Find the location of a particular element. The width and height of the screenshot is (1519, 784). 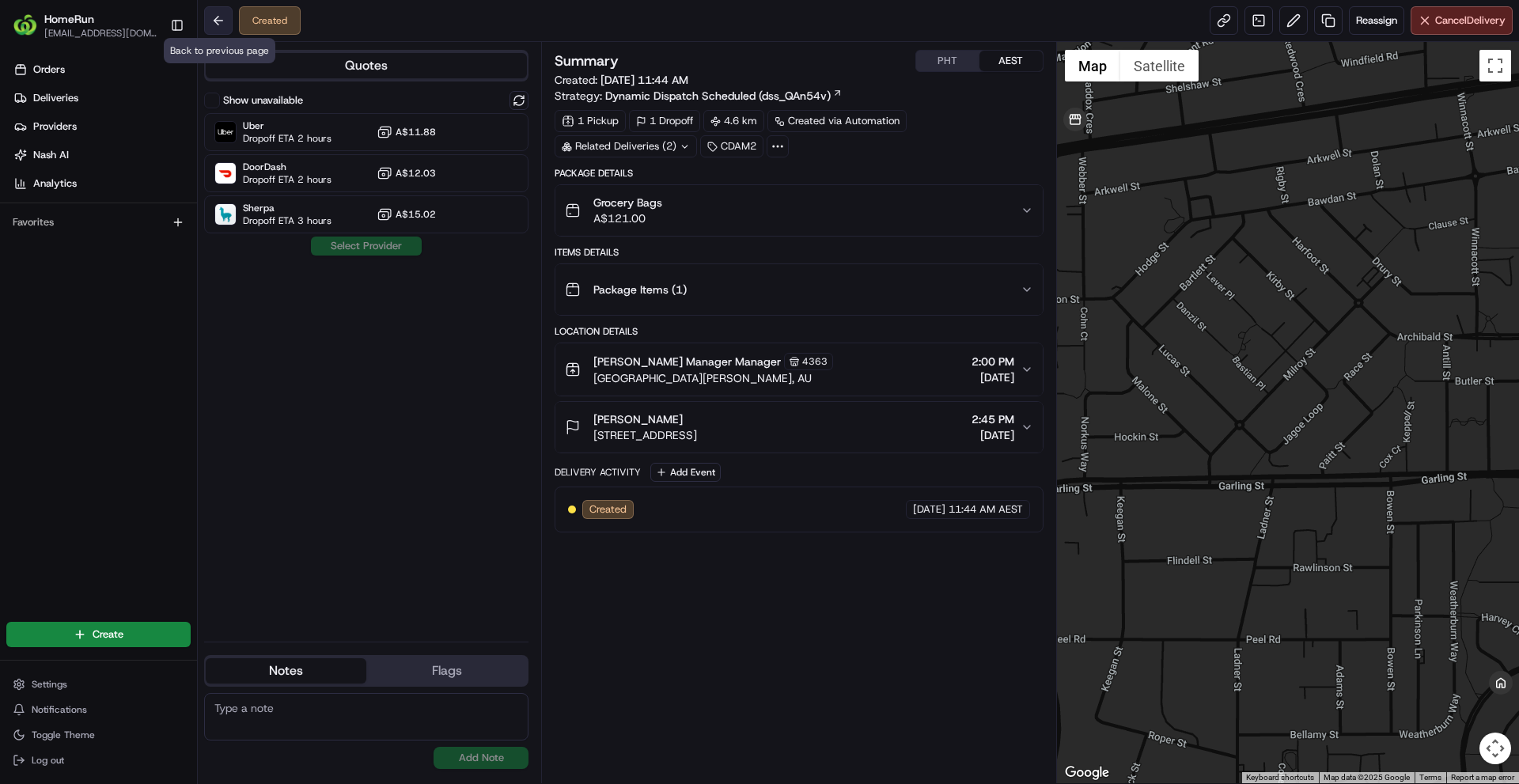

span: Toggle Theme is located at coordinates (64, 735).